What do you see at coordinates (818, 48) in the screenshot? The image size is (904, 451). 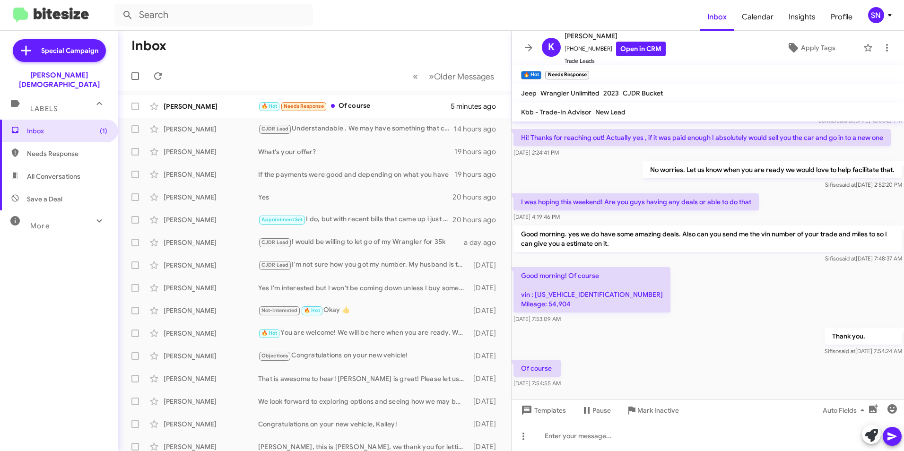 I see `span: Apply Tags` at bounding box center [818, 48].